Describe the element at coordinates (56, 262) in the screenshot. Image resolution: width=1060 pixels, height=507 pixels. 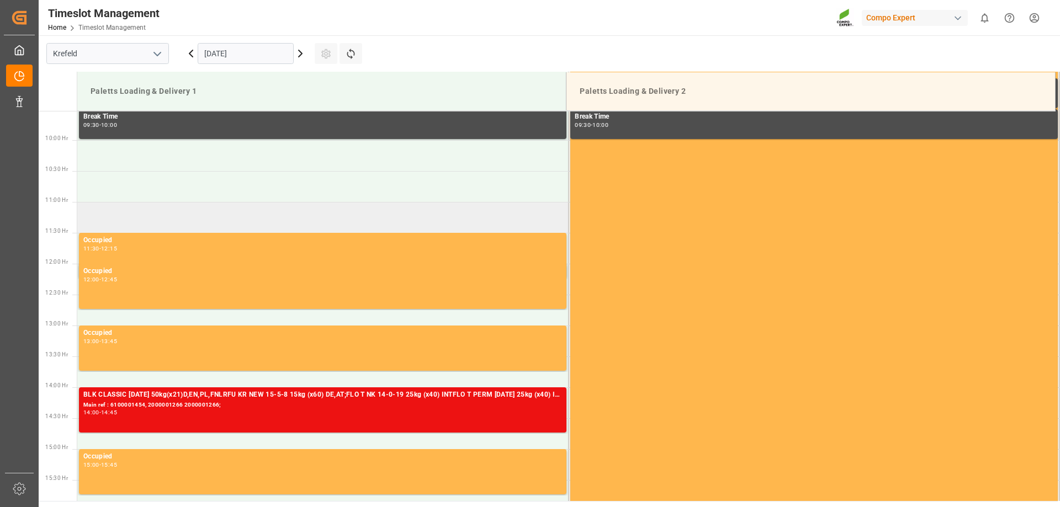
I see `span: 12:00 Hr` at that location.